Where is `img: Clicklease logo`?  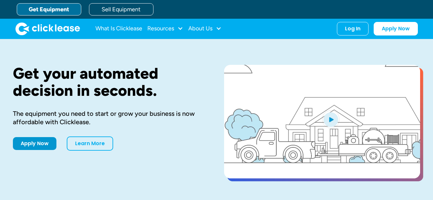 img: Clicklease logo is located at coordinates (48, 29).